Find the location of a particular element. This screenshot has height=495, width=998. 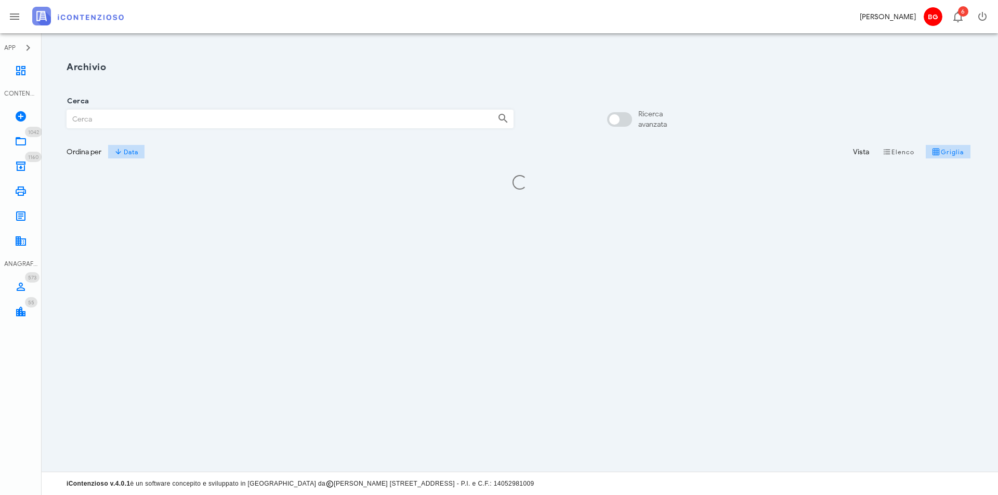

span: BG is located at coordinates (933, 17).